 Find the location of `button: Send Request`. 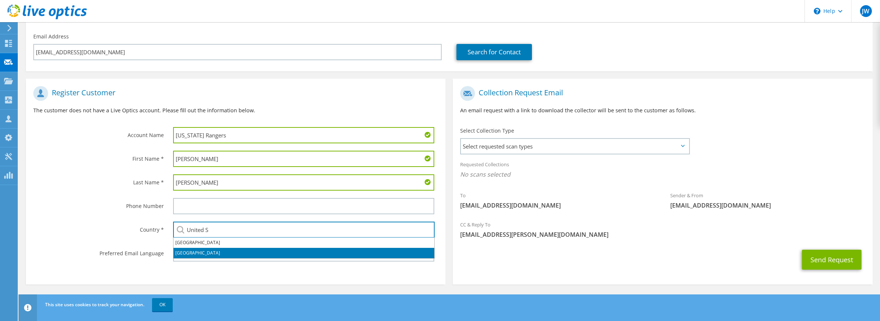

button: Send Request is located at coordinates (831, 260).